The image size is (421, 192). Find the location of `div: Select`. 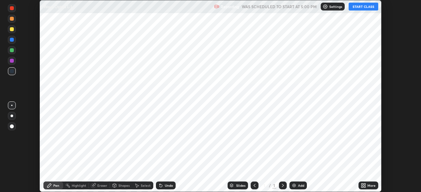

div: Select is located at coordinates (146, 186).